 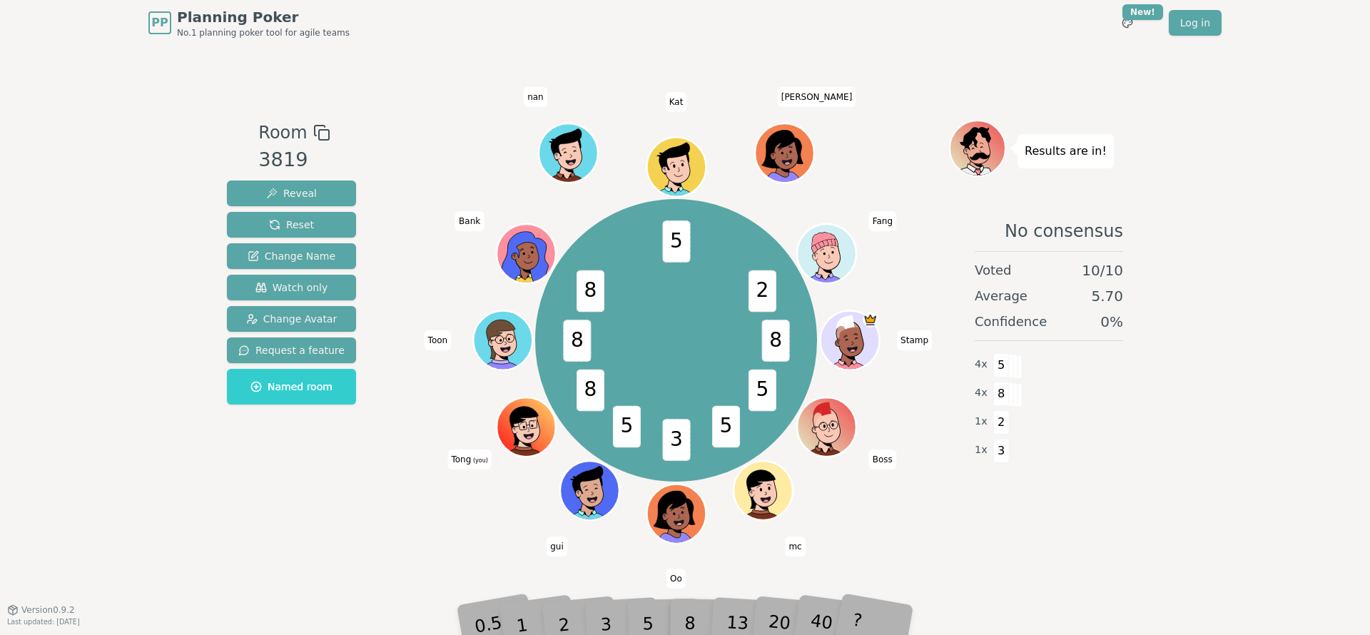 I want to click on button: Change Avatar, so click(x=291, y=319).